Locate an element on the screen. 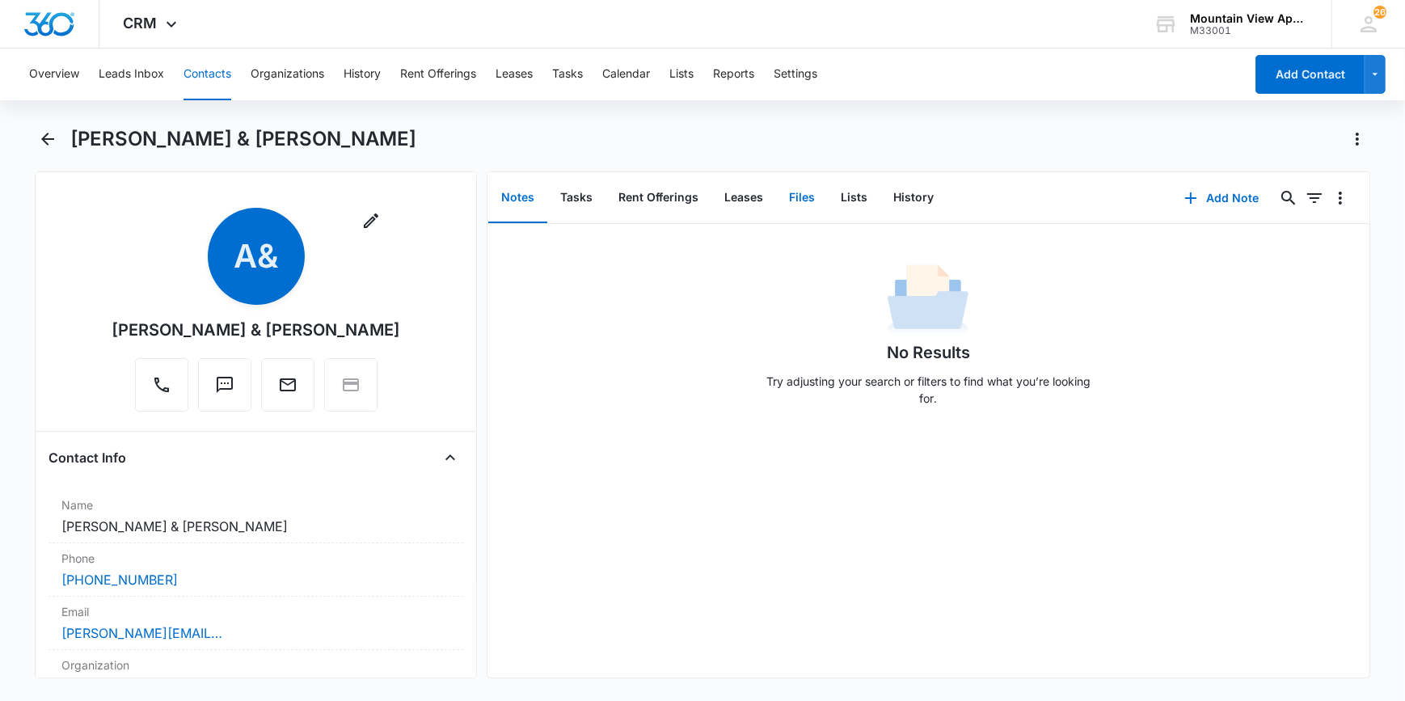  button: Contacts is located at coordinates (207, 74).